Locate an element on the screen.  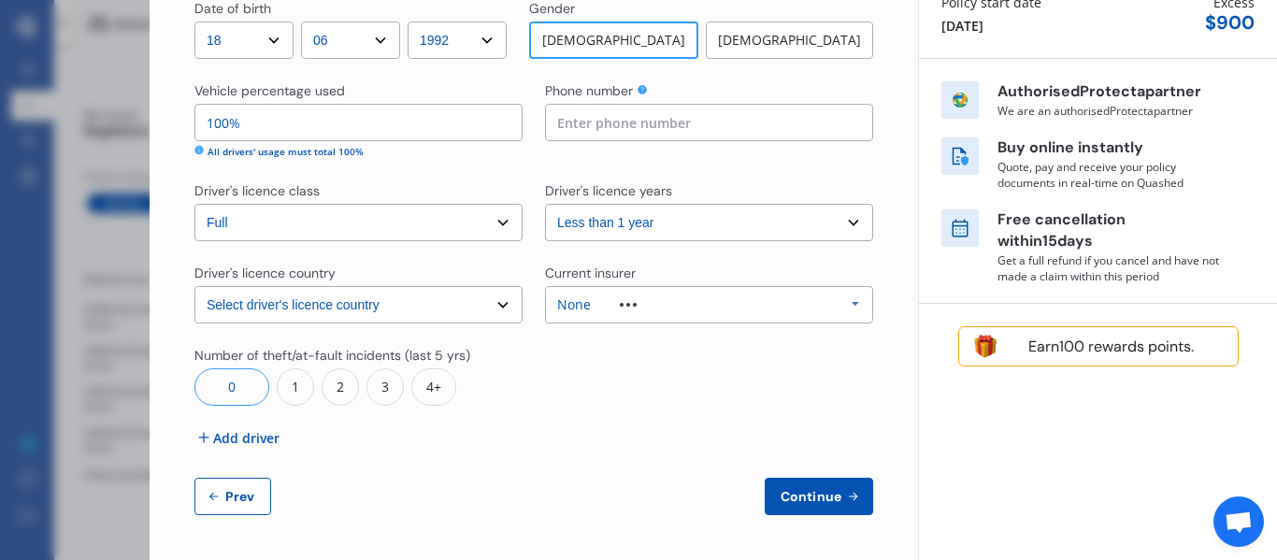
p: Authorised Protecta partner is located at coordinates (1110, 92).